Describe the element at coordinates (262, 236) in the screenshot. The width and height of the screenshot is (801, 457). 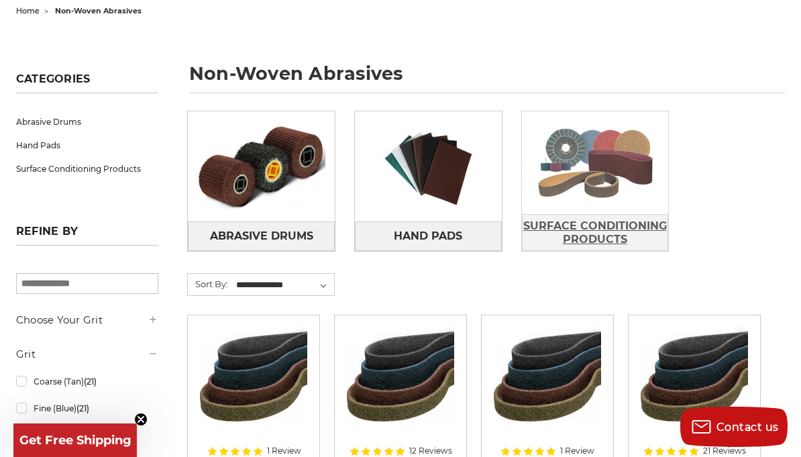
I see `span: Abrasive Drums` at that location.